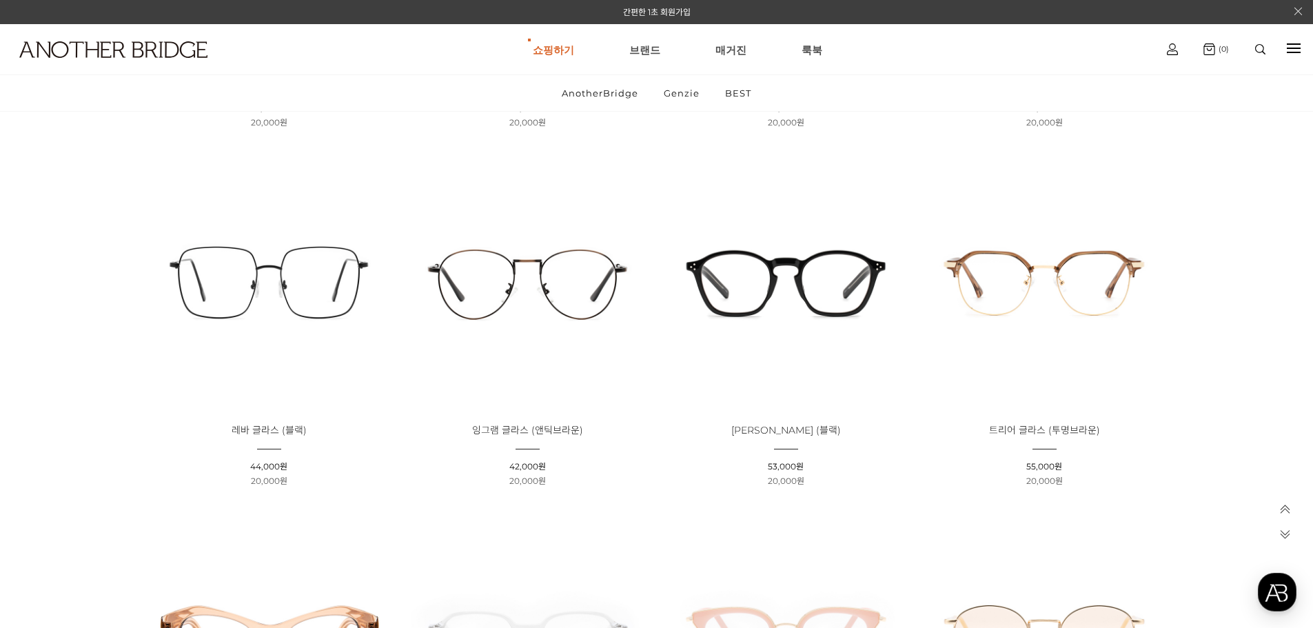 The image size is (1313, 628). Describe the element at coordinates (527, 430) in the screenshot. I see `a: 잉그램 글라스 (앤틱브라운)` at that location.